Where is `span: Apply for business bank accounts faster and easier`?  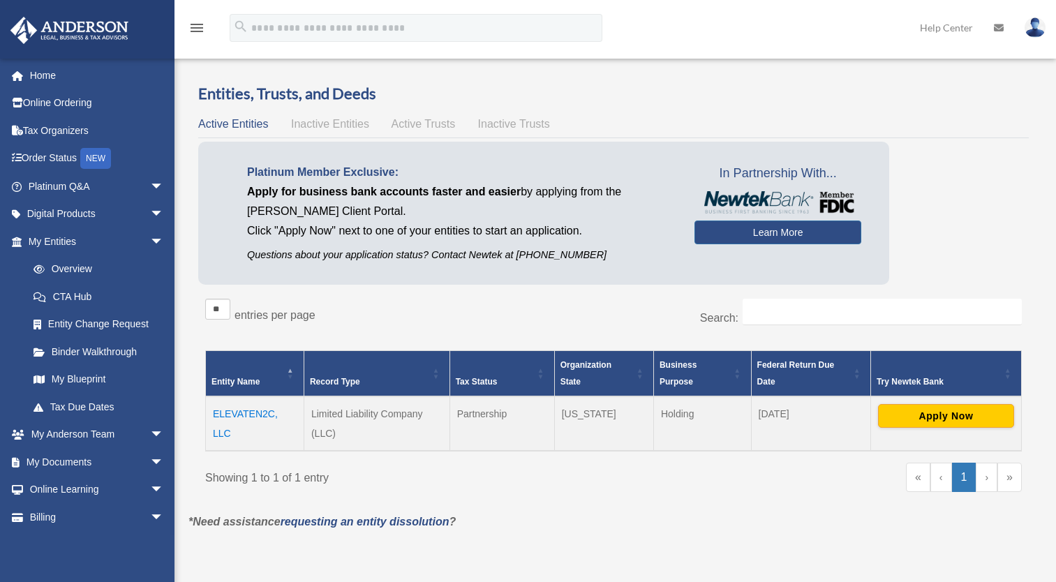
span: Apply for business bank accounts faster and easier is located at coordinates (384, 191).